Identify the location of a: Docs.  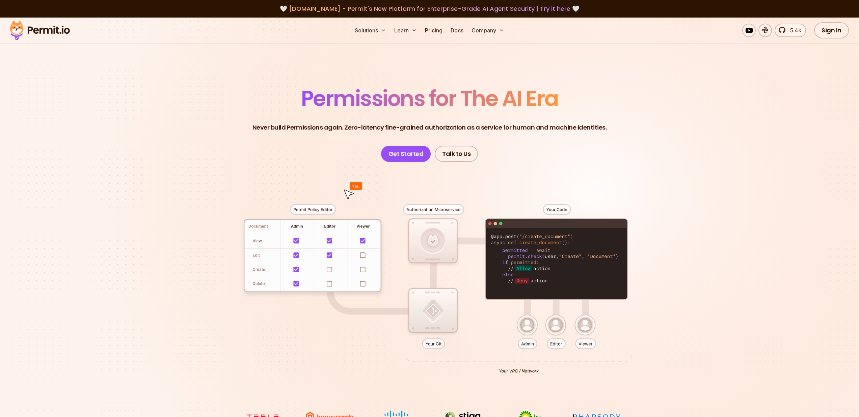
(457, 30).